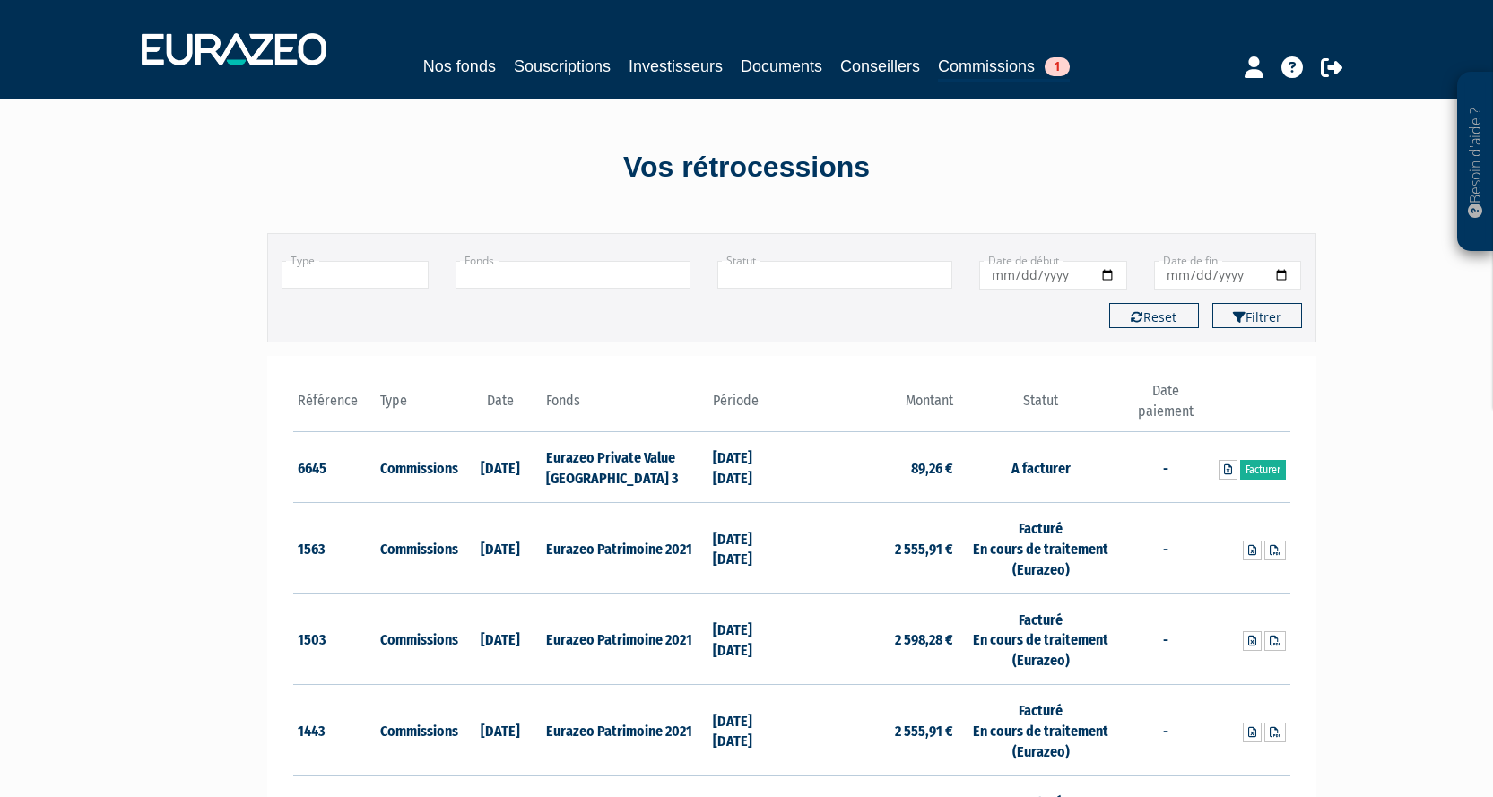 The width and height of the screenshot is (1493, 797). Describe the element at coordinates (675, 66) in the screenshot. I see `a: Investisseurs` at that location.